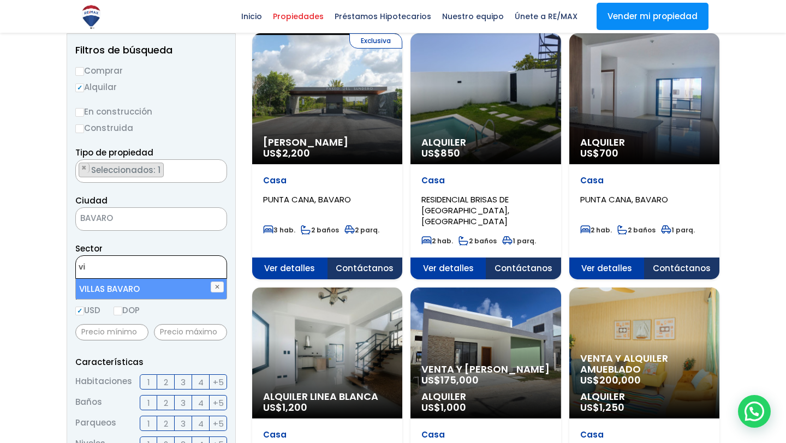  What do you see at coordinates (151, 70) in the screenshot?
I see `label: Comprar` at bounding box center [151, 70].